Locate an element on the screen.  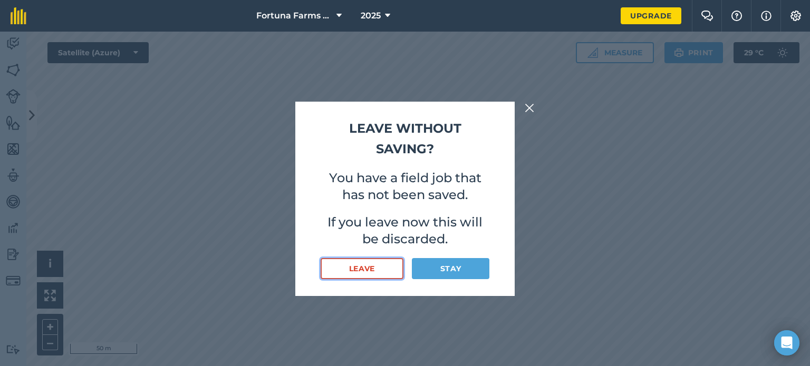
img: fieldmargin Logo is located at coordinates (18, 16).